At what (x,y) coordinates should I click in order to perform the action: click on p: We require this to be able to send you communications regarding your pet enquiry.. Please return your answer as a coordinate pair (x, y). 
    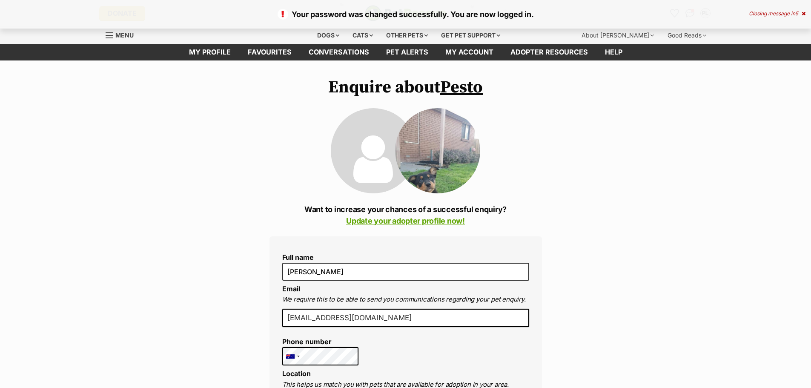
    Looking at the image, I should click on (406, 299).